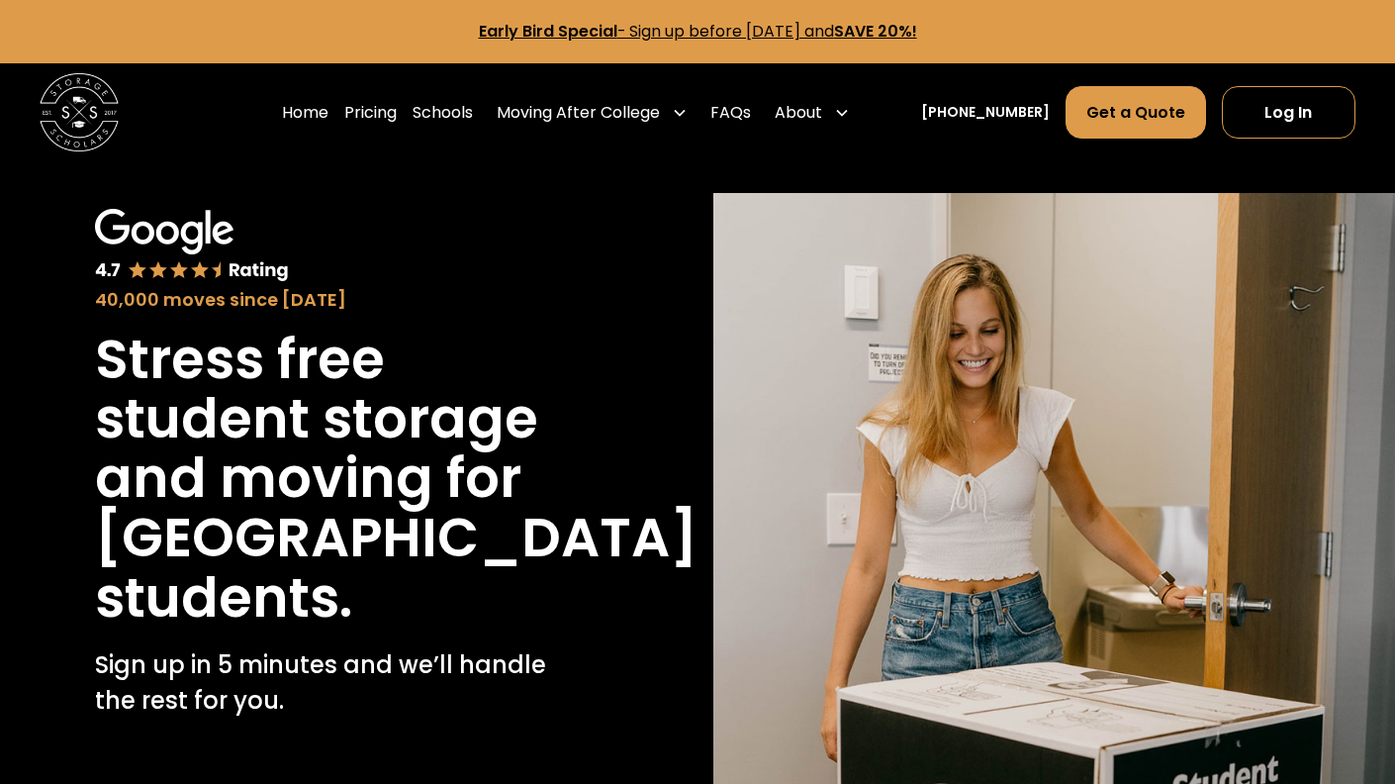 The image size is (1395, 784). What do you see at coordinates (305, 113) in the screenshot?
I see `a: Home` at bounding box center [305, 113].